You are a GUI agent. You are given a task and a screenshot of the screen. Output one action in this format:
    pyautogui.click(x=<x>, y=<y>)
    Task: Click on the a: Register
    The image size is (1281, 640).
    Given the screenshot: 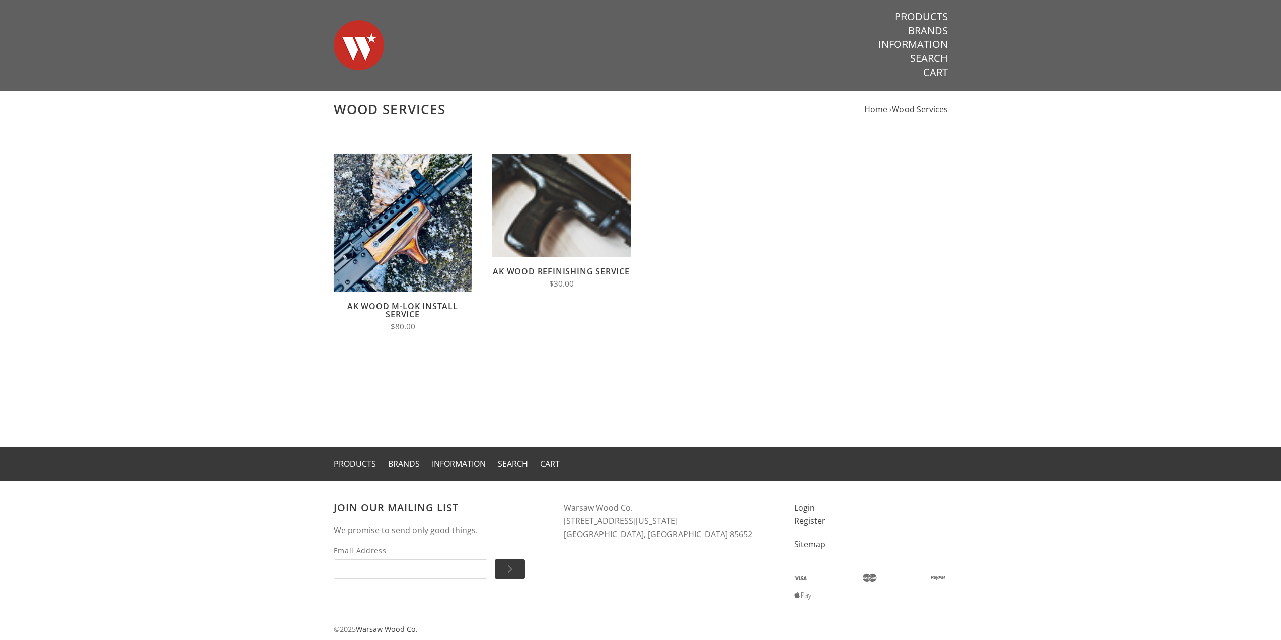 What is the action you would take?
    pyautogui.click(x=810, y=521)
    